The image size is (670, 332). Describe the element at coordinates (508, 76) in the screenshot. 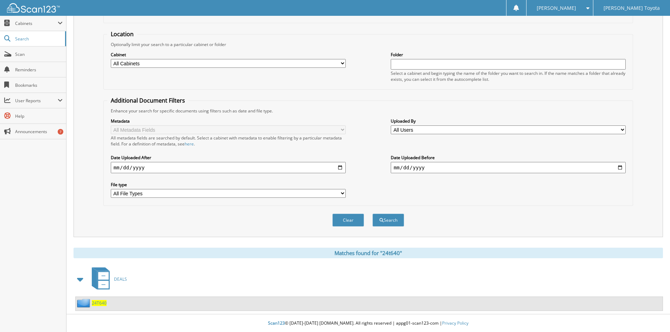

I see `div: Select a cabinet and begin typing the name of the folder you want to search in. If the name match...` at that location.